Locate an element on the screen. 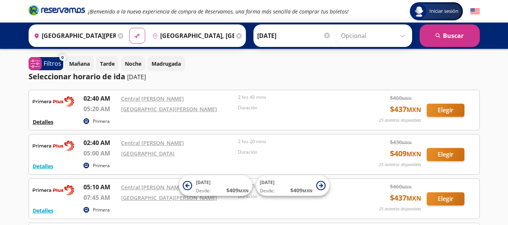  button: Madrugada is located at coordinates (166, 64).